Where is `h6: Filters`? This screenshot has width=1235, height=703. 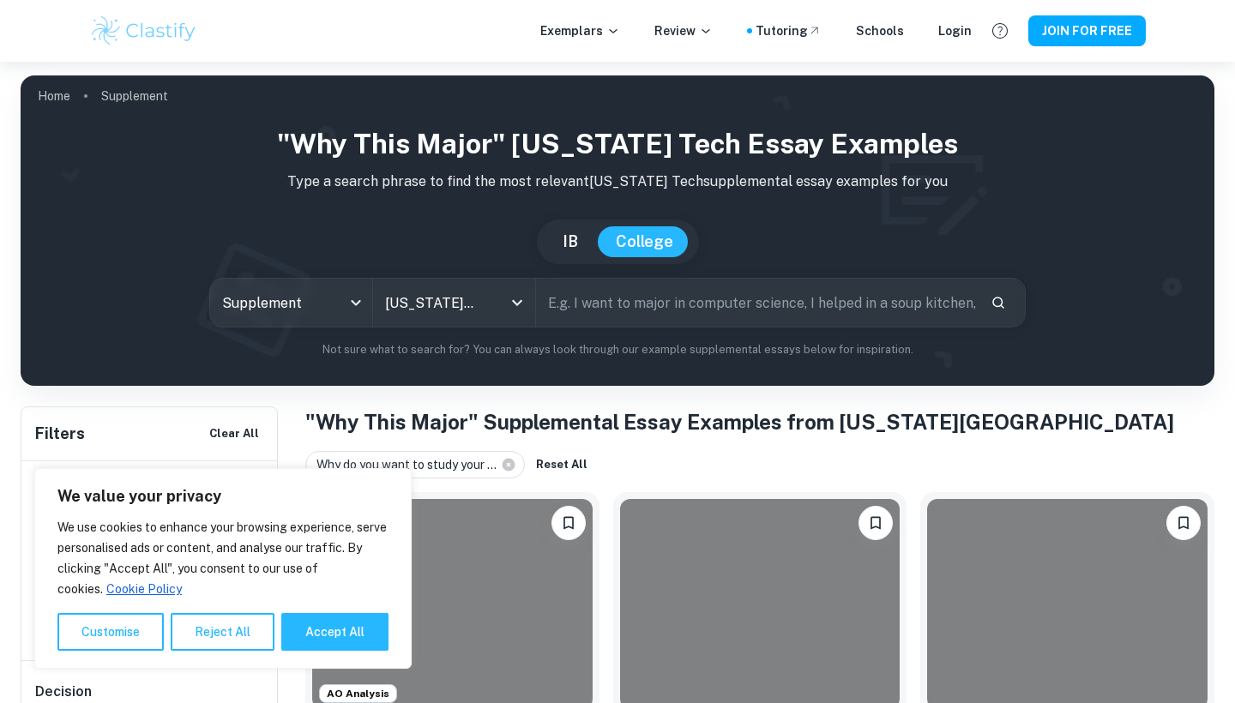
h6: Filters is located at coordinates (60, 434).